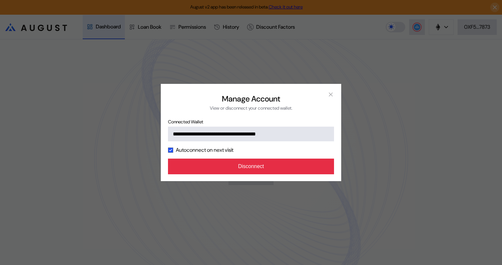 The height and width of the screenshot is (265, 502). What do you see at coordinates (331, 94) in the screenshot?
I see `button: close modal` at bounding box center [331, 94].